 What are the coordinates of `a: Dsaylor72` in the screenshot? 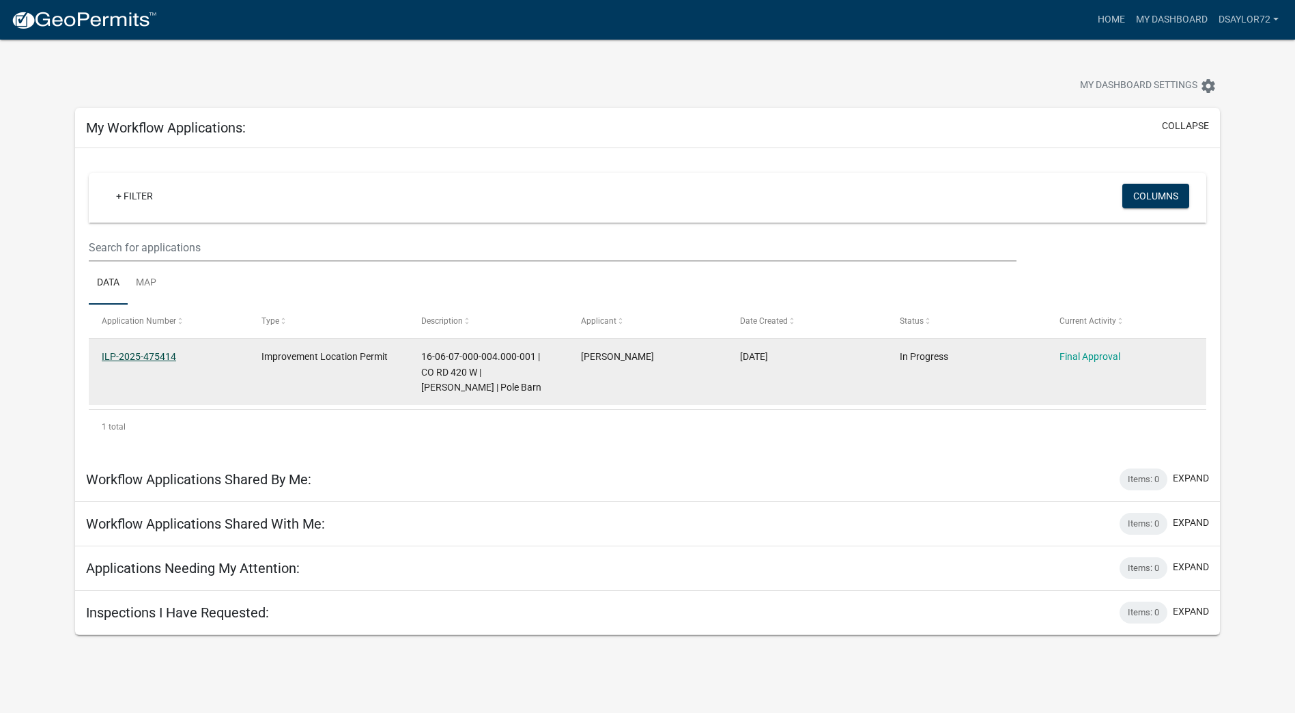 It's located at (1248, 20).